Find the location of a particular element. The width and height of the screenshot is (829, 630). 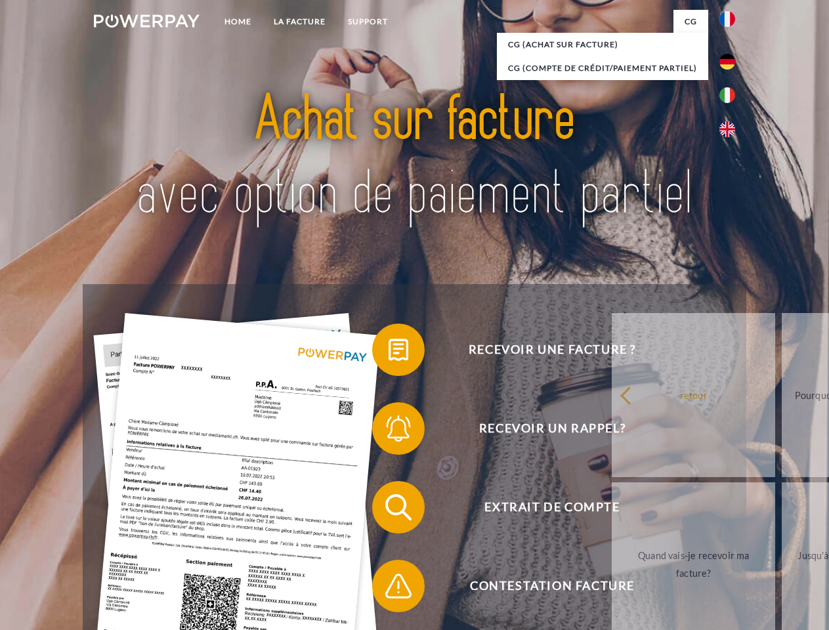

button: Recevoir une facture ? is located at coordinates (543, 350).